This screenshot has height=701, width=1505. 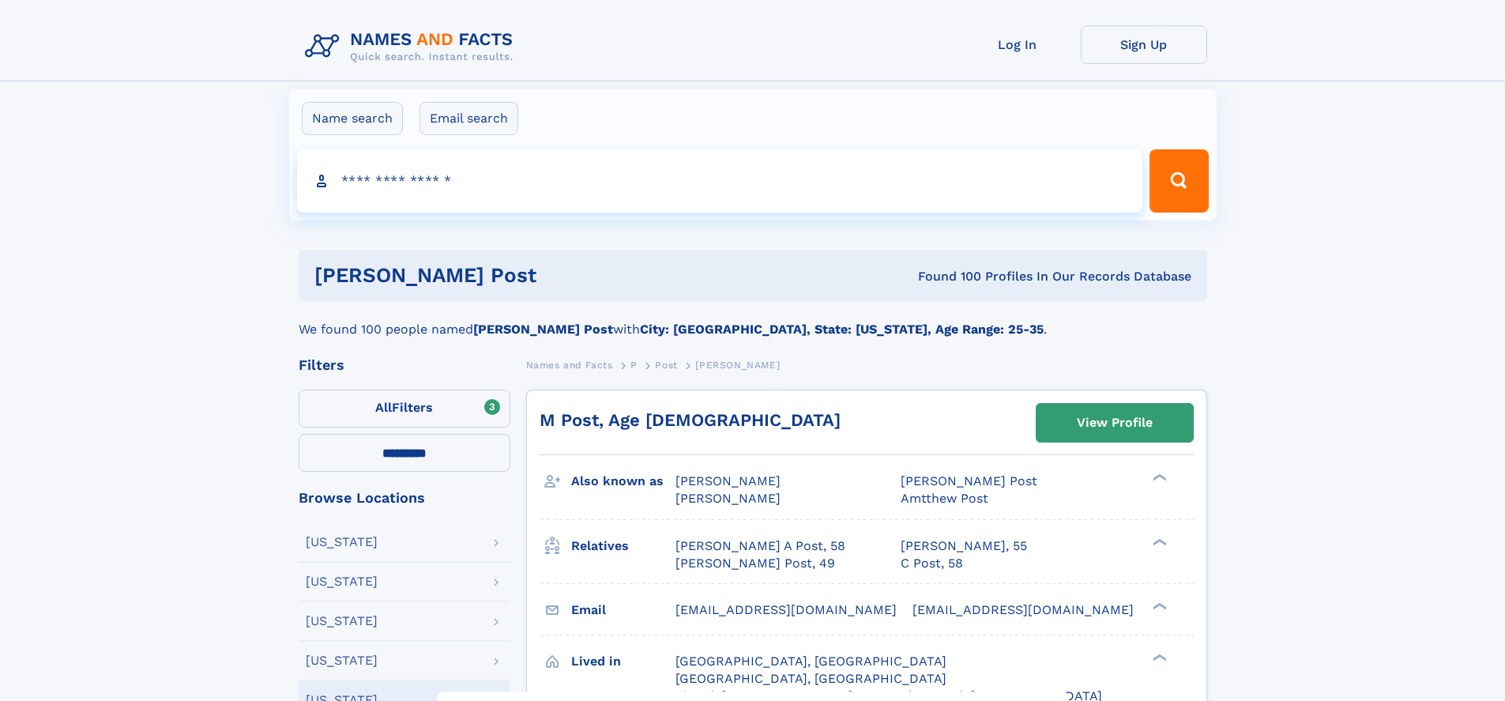 I want to click on div: View Profile, so click(x=1115, y=423).